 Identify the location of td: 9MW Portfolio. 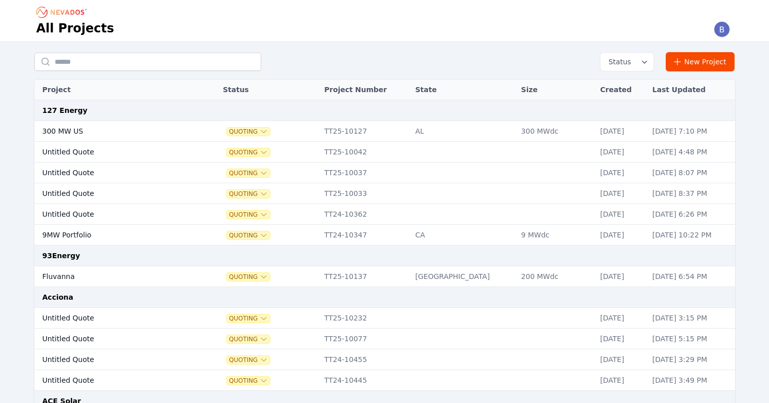
(113, 235).